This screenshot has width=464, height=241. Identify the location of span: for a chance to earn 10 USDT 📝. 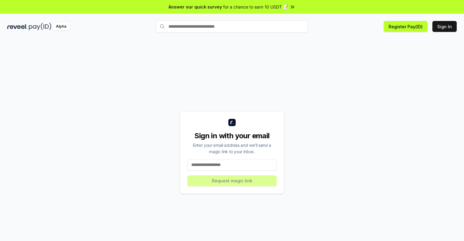
(256, 7).